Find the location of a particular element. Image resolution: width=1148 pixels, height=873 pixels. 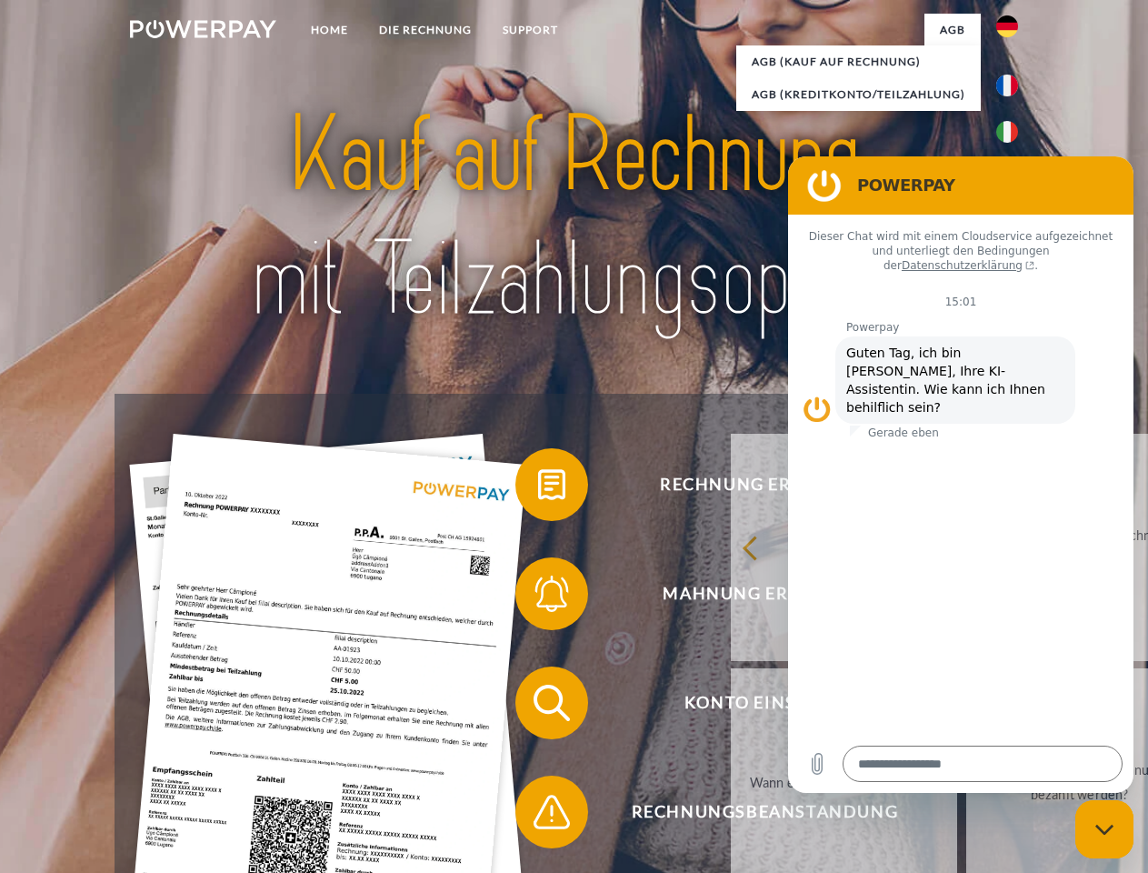

a: agb is located at coordinates (953, 30).